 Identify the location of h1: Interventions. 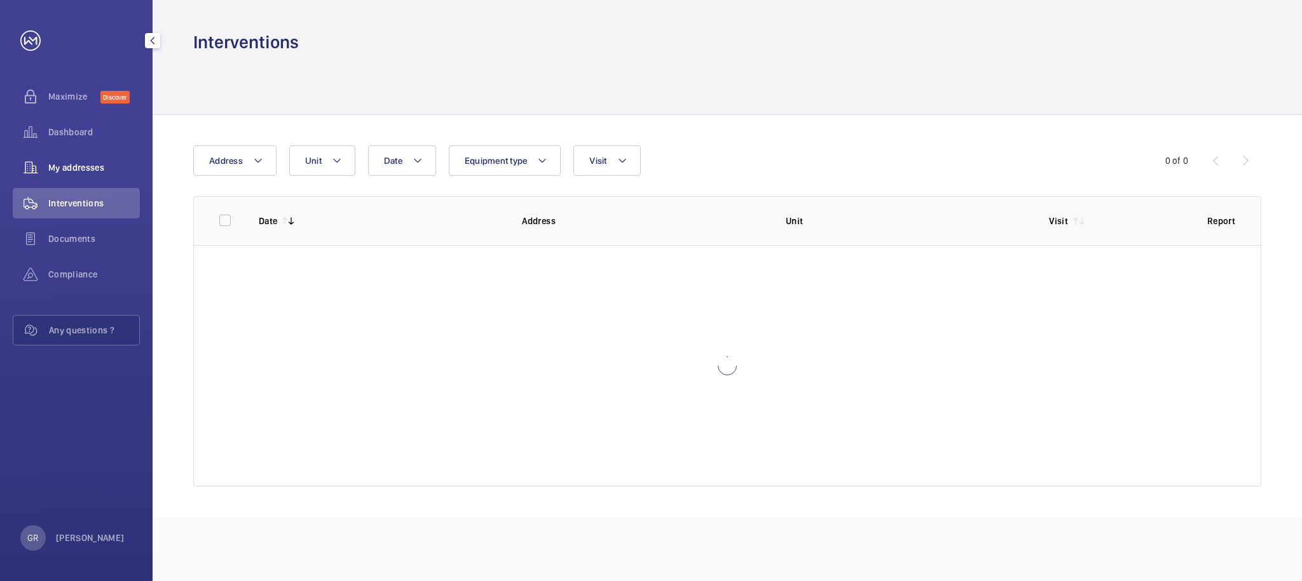
(246, 42).